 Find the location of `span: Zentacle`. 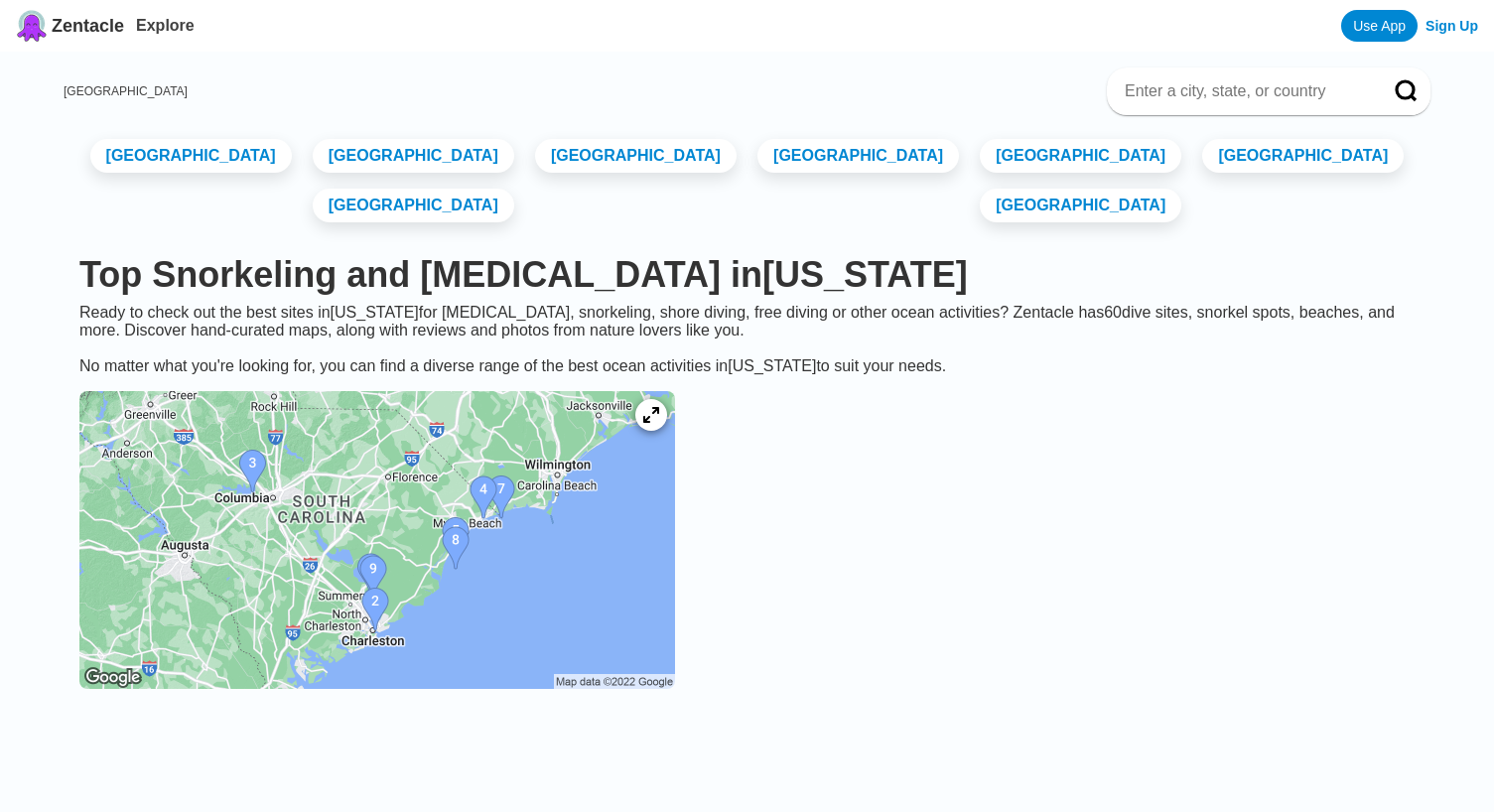

span: Zentacle is located at coordinates (87, 26).